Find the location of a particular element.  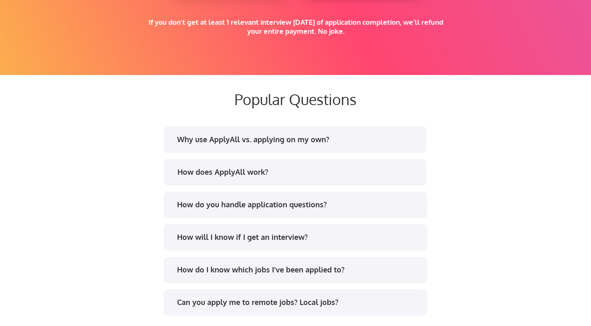

div: How does ApplyAll work? is located at coordinates (298, 172).